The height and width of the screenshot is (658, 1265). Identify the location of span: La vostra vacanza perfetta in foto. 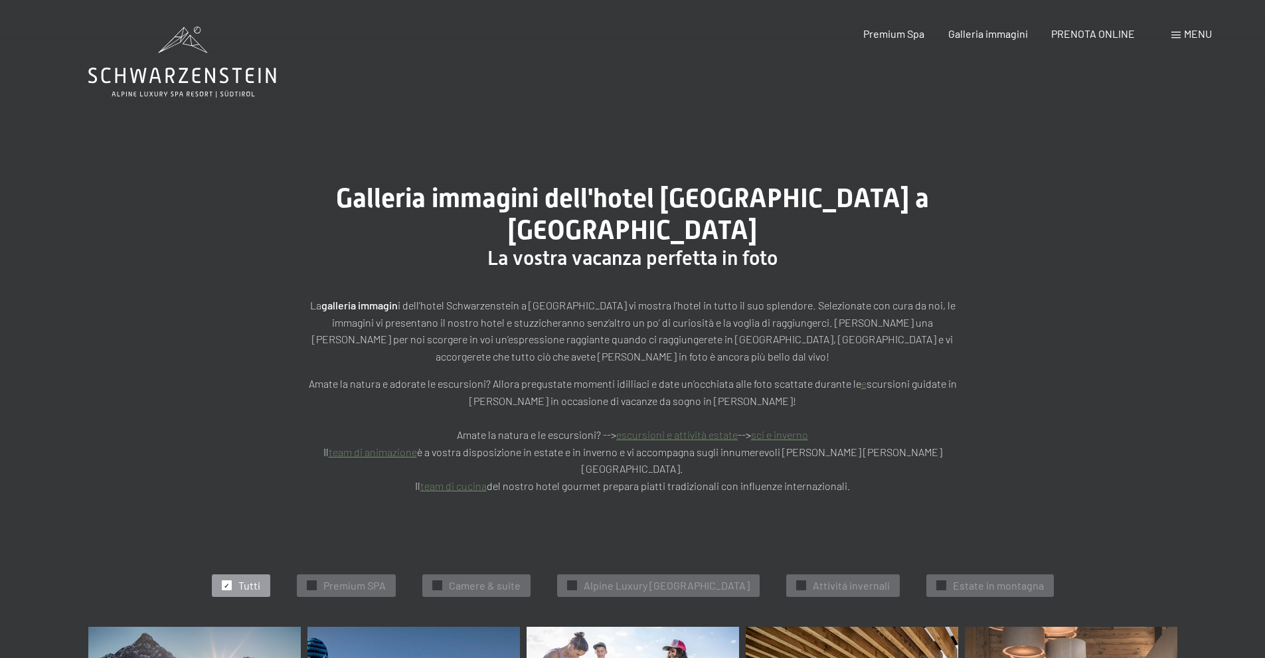
(632, 258).